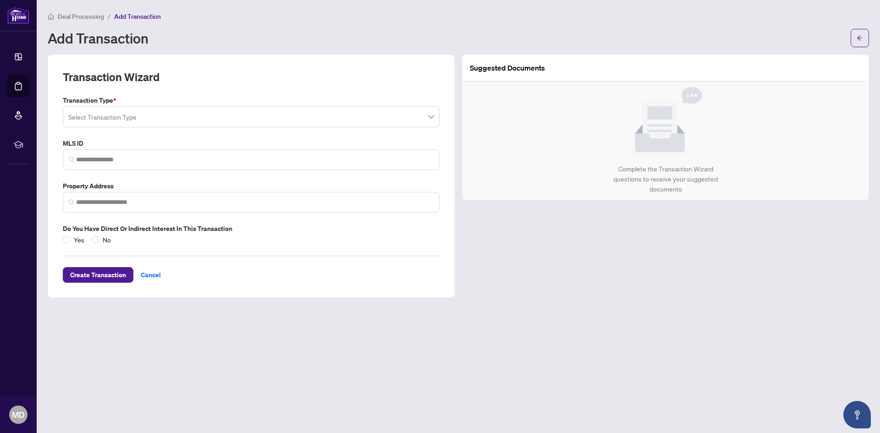 This screenshot has height=433, width=880. What do you see at coordinates (98, 275) in the screenshot?
I see `span: Create Transaction` at bounding box center [98, 275].